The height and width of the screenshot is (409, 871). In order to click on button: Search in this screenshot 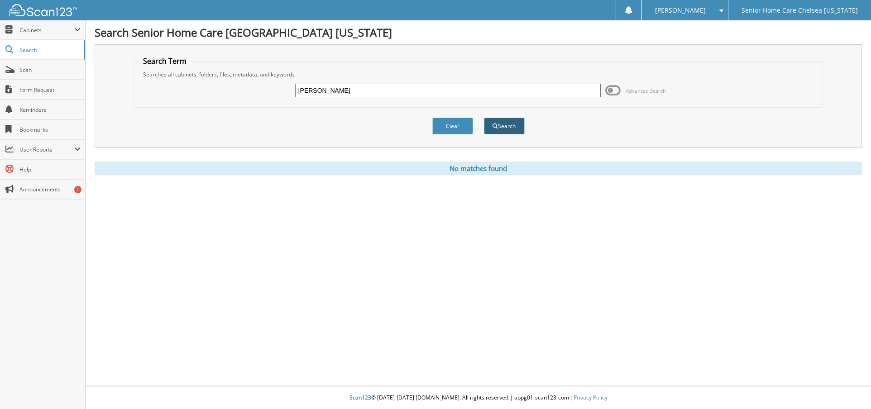, I will do `click(504, 126)`.